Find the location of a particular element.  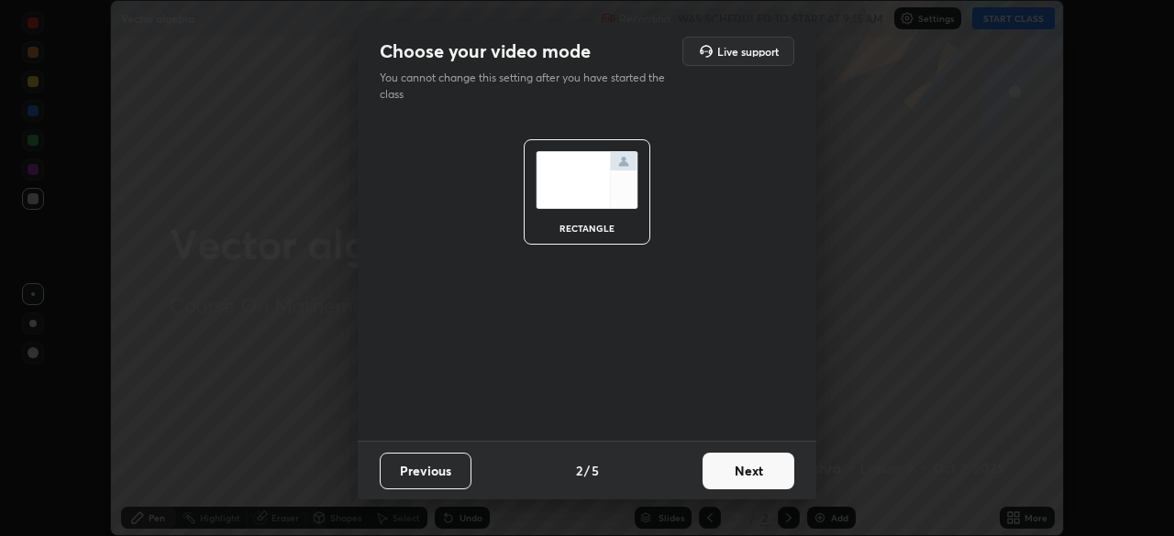

h2: Choose your video mode is located at coordinates (485, 51).